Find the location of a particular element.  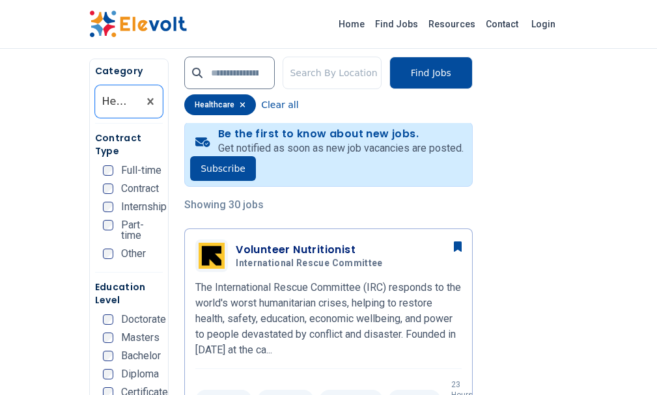

a: Resources is located at coordinates (452, 24).